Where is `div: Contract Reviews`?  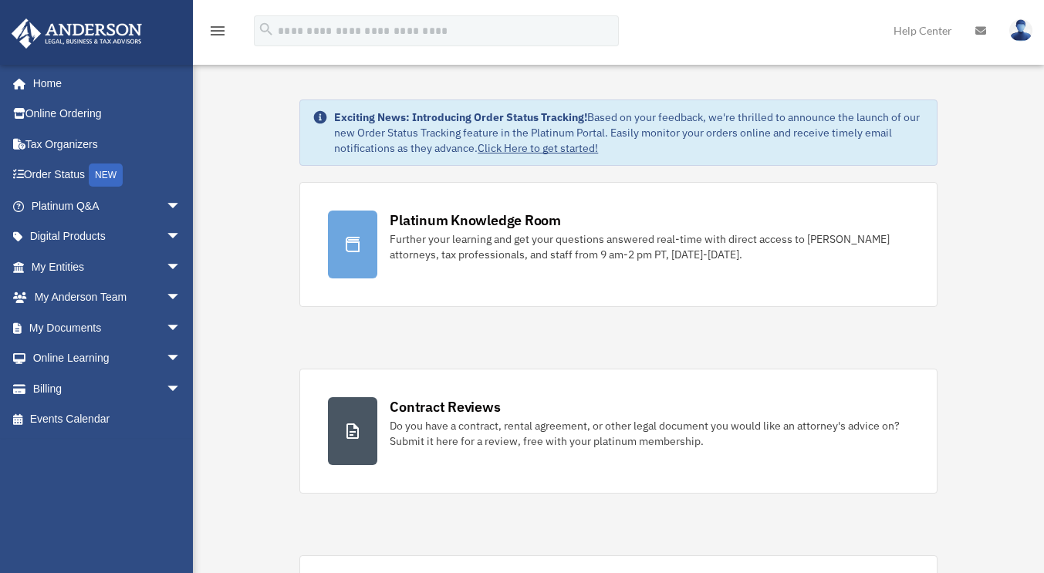 div: Contract Reviews is located at coordinates (444, 407).